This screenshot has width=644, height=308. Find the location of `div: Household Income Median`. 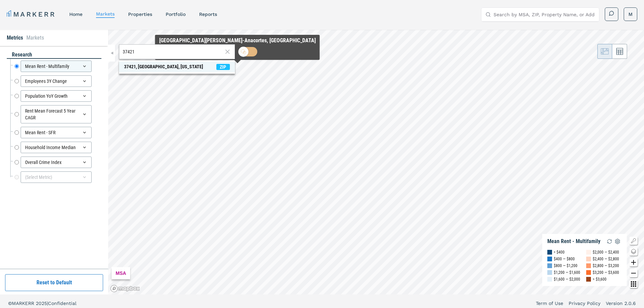

div: Household Income Median is located at coordinates (56, 147).